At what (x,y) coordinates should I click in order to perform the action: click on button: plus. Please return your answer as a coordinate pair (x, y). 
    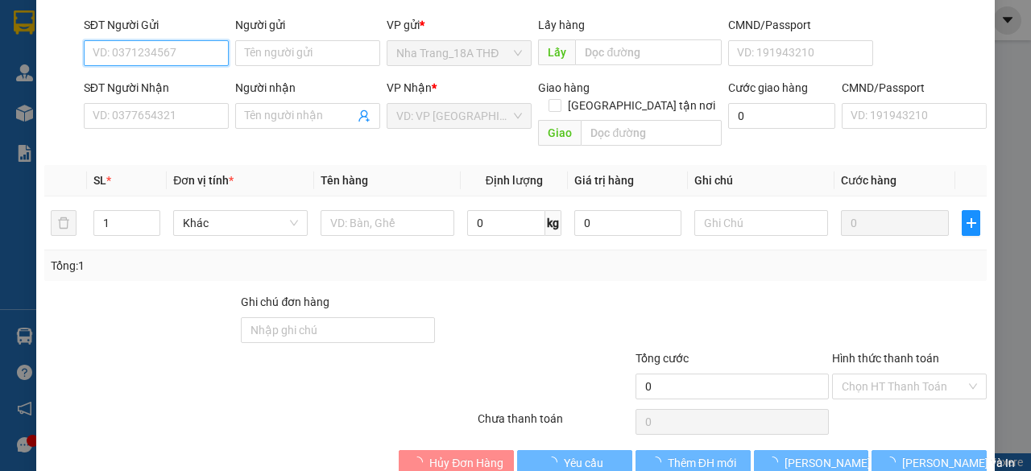
    Looking at the image, I should click on (970, 223).